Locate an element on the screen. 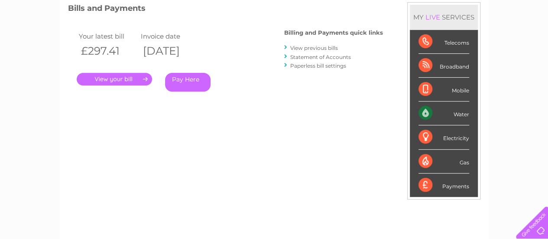  div: Gas is located at coordinates (443, 161).